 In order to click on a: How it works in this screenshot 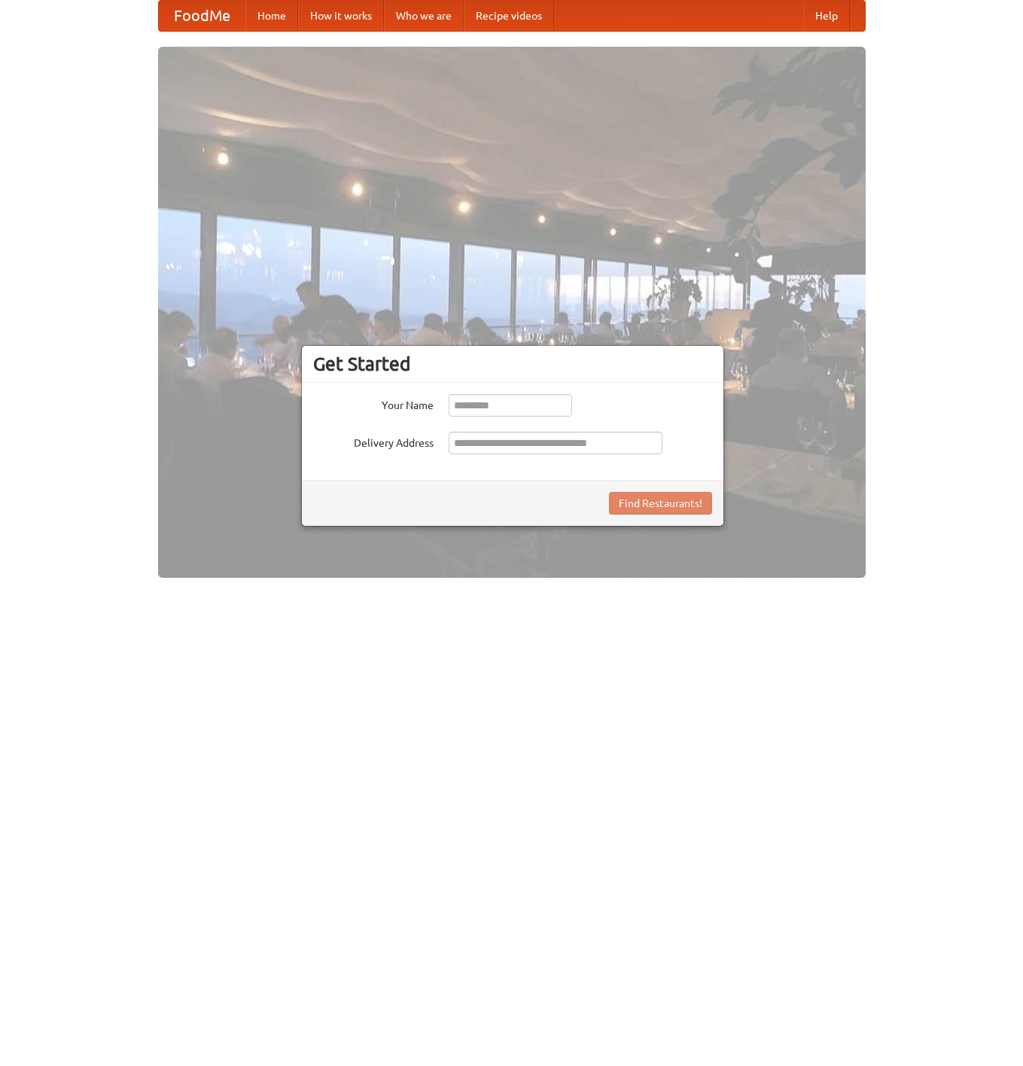, I will do `click(341, 16)`.